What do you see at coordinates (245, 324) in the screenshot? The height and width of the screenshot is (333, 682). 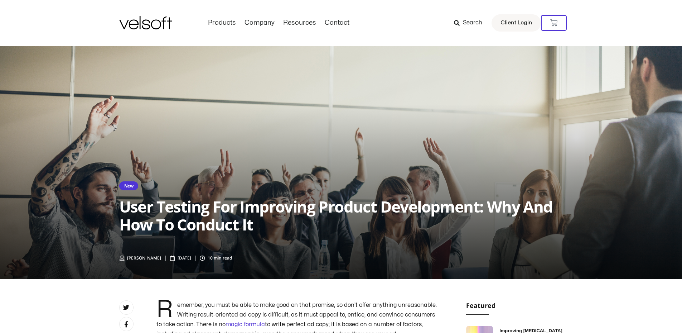 I see `a: magic formula` at bounding box center [245, 324].